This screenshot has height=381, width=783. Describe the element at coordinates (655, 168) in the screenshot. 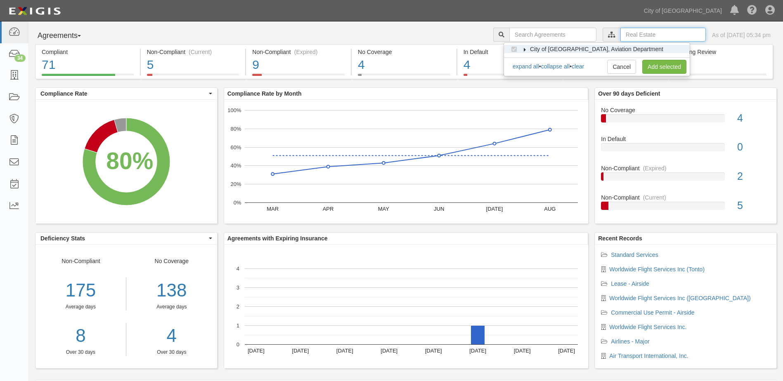

I see `div: (Expired)` at that location.